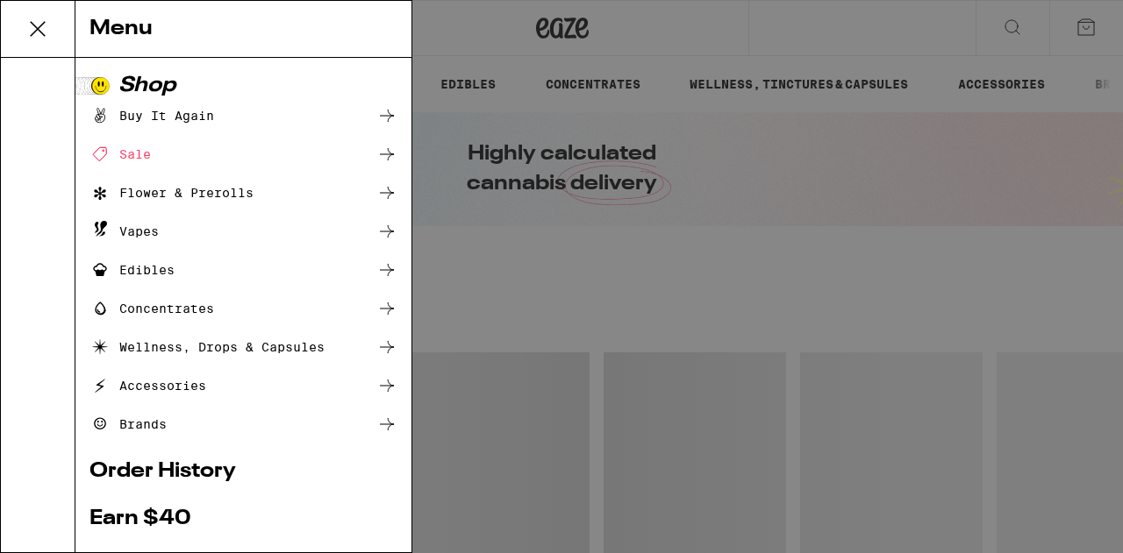  Describe the element at coordinates (68, 19) in the screenshot. I see `span: Hi. Need any help?` at that location.